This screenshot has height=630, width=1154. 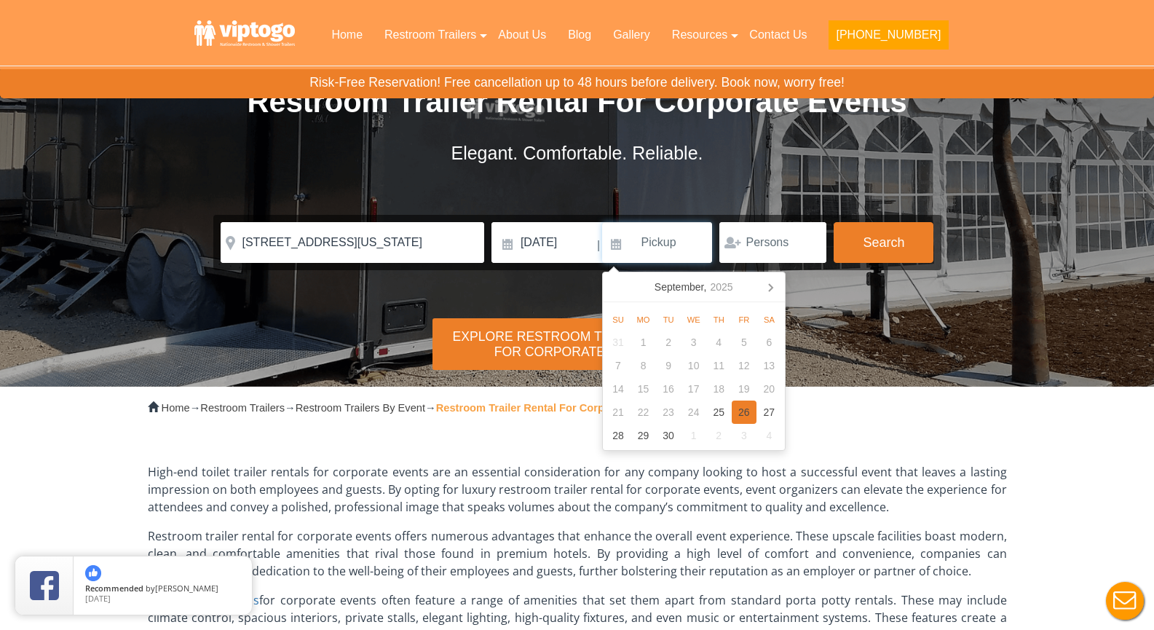 I want to click on div: 16, so click(x=669, y=389).